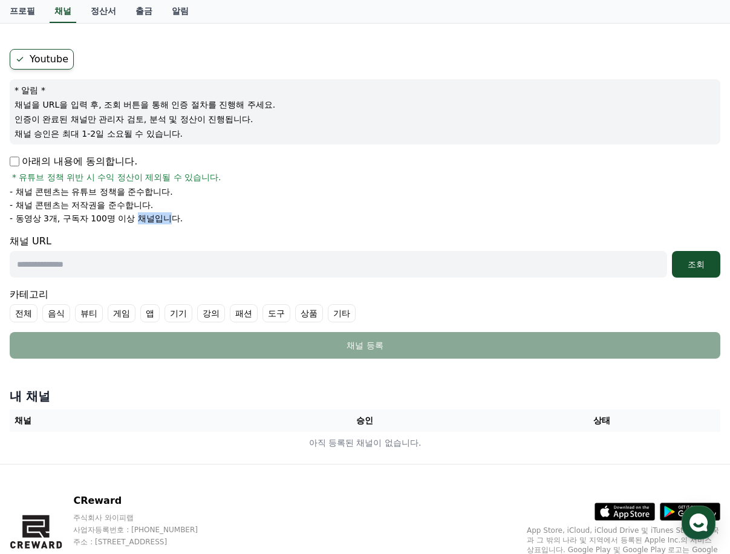 Image resolution: width=730 pixels, height=554 pixels. What do you see at coordinates (365, 420) in the screenshot?
I see `th: 승인` at bounding box center [365, 420].